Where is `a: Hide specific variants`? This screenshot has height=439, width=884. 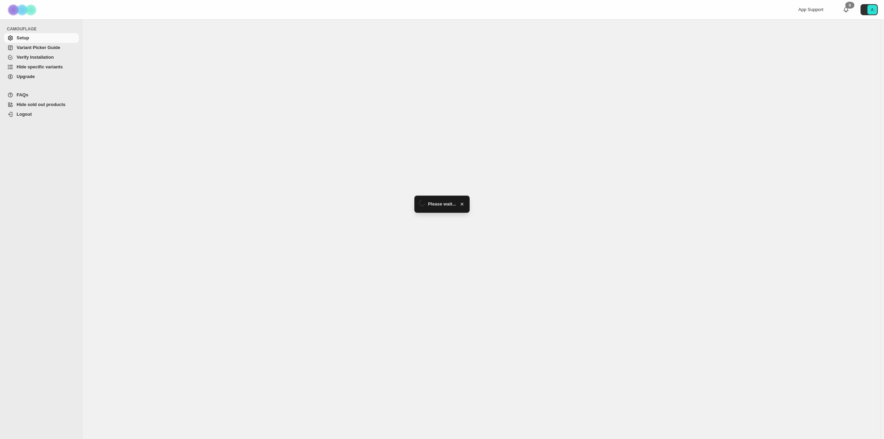
a: Hide specific variants is located at coordinates (41, 67).